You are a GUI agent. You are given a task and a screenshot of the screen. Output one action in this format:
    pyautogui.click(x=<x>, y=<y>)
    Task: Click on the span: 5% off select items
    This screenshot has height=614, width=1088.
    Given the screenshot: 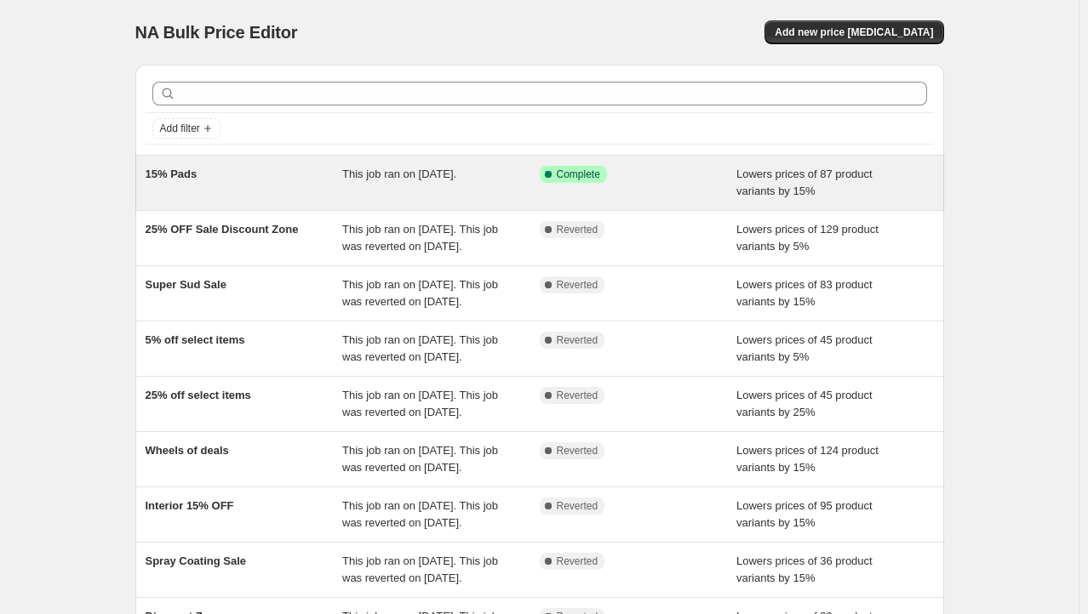 What is the action you would take?
    pyautogui.click(x=195, y=340)
    